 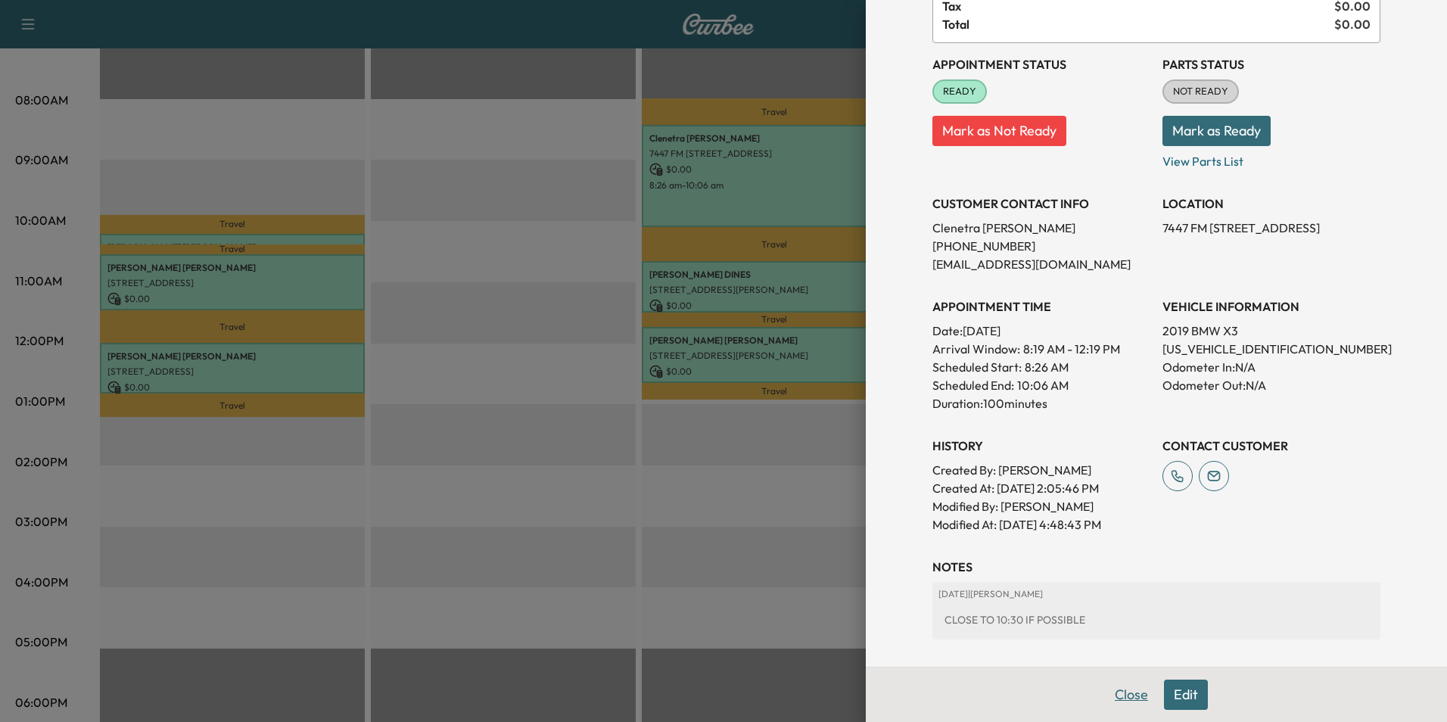 What do you see at coordinates (1041, 403) in the screenshot?
I see `p: Duration: 100 minutes` at bounding box center [1041, 403].